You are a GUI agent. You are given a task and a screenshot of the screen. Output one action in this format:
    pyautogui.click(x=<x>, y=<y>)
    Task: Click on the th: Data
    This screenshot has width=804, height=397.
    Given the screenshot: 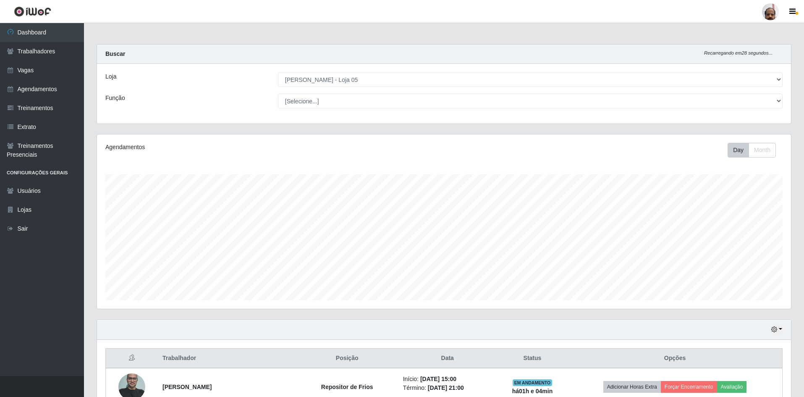 What is the action you would take?
    pyautogui.click(x=448, y=358)
    